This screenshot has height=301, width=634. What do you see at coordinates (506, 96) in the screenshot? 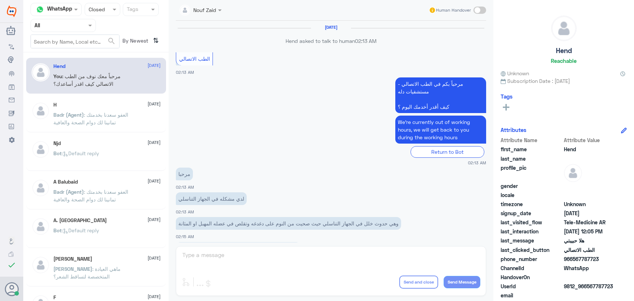
I see `h6: Tags` at bounding box center [506, 96].